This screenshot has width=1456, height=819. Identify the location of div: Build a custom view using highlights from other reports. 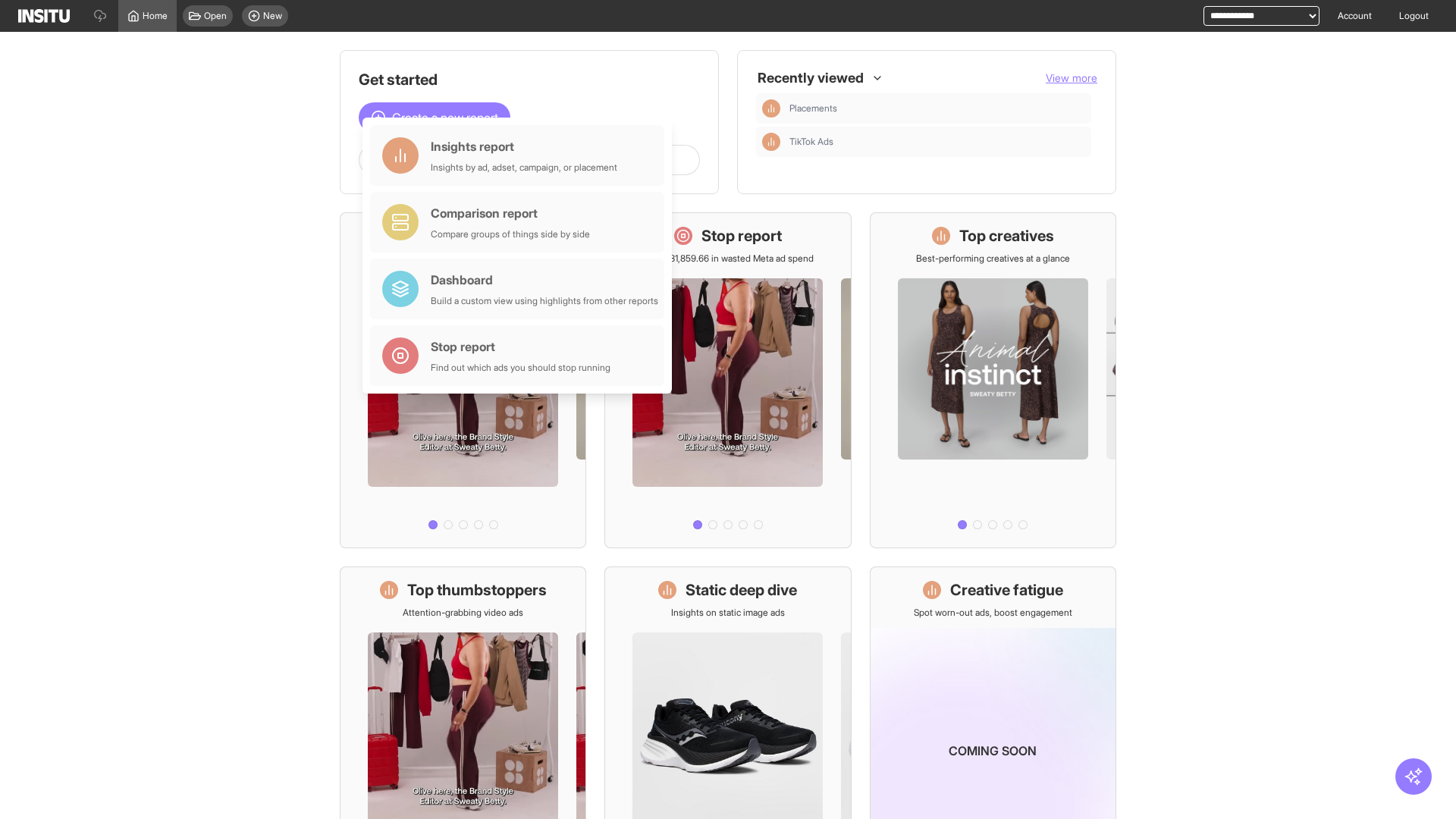
(545, 301).